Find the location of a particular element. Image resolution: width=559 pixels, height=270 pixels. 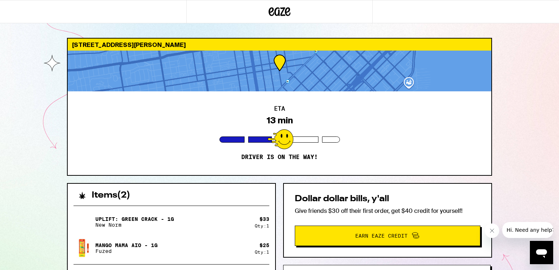

p: Uplift: Green Crack - 1g is located at coordinates (135, 219).